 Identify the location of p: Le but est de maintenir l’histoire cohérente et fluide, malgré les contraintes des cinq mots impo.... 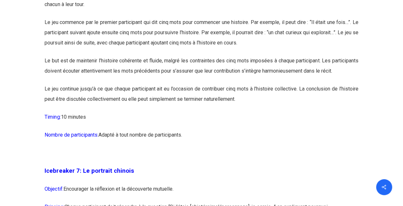
(201, 70).